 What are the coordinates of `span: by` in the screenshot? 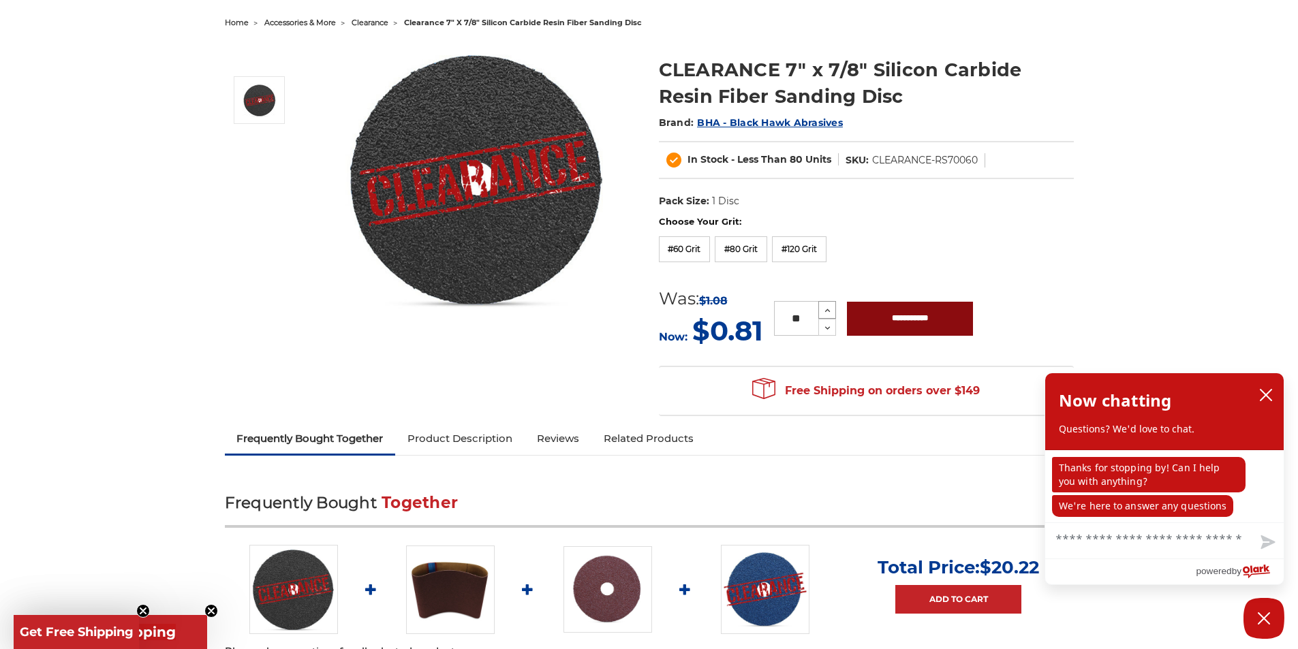 It's located at (1237, 571).